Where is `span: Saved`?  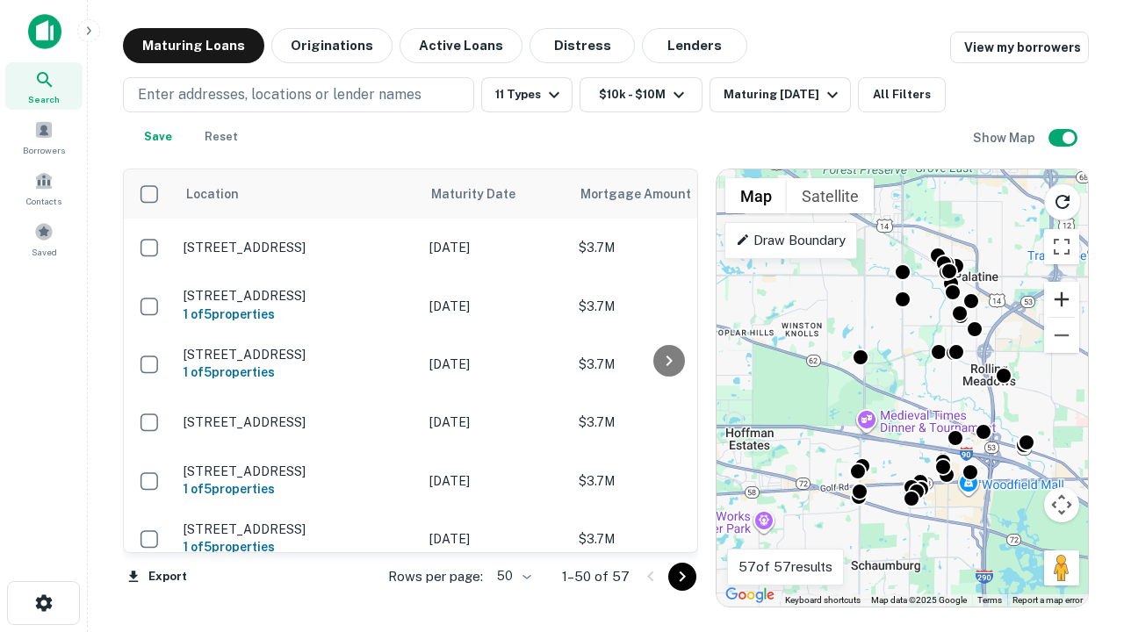
span: Saved is located at coordinates (44, 252).